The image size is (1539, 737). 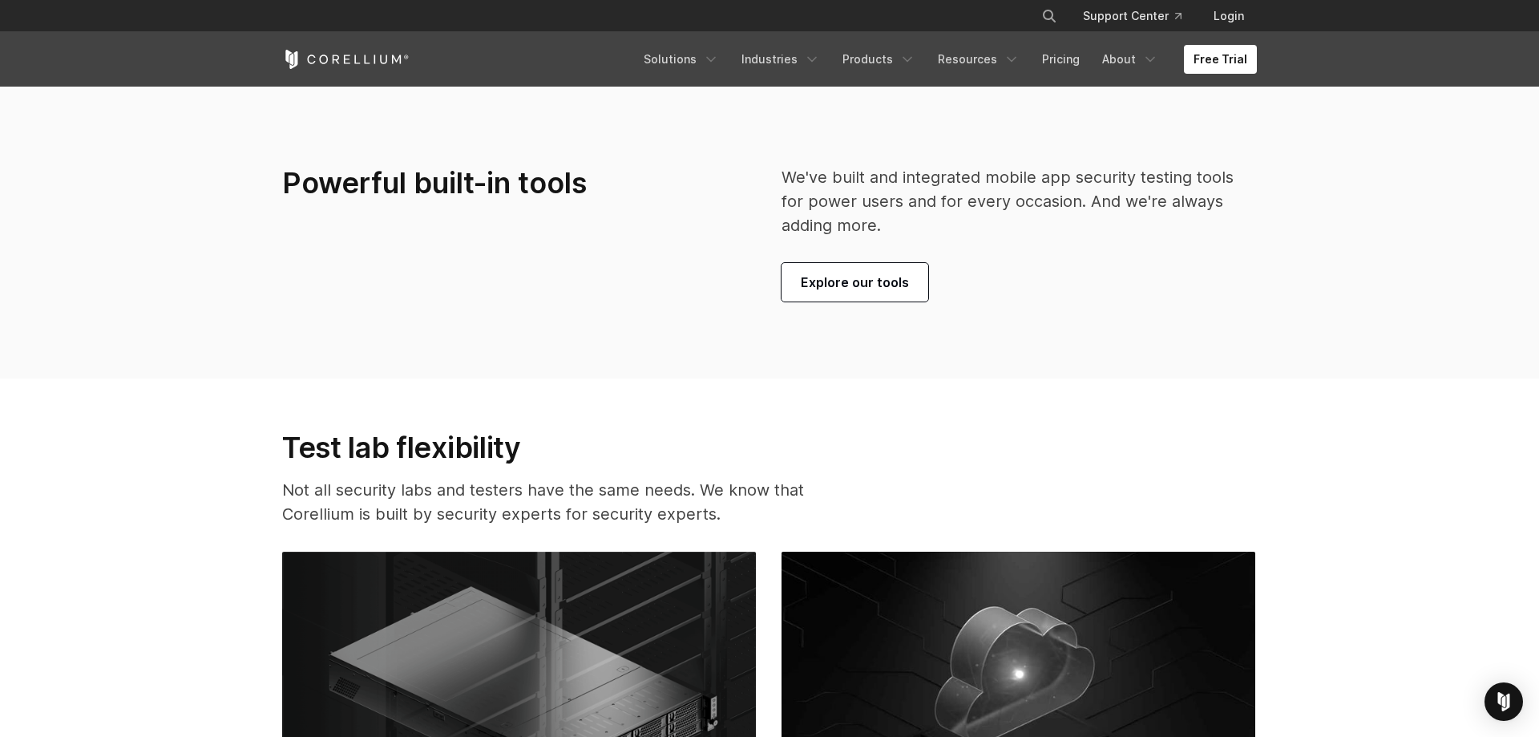 What do you see at coordinates (979, 59) in the screenshot?
I see `a: Resources` at bounding box center [979, 59].